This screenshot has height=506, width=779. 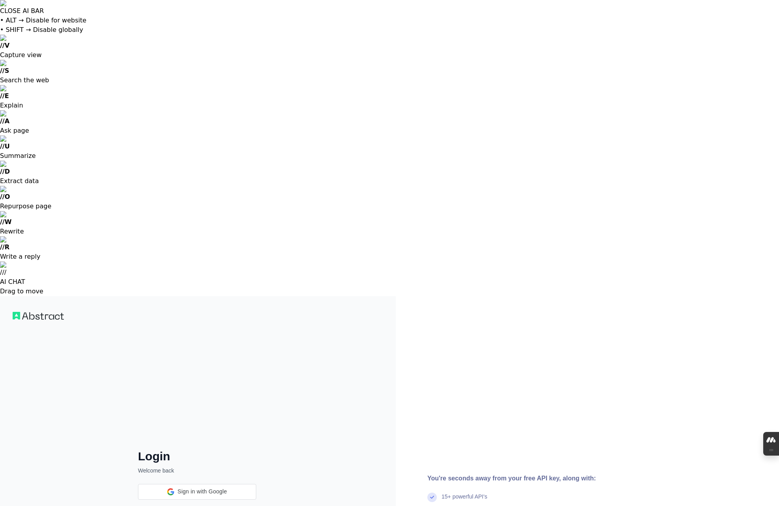 What do you see at coordinates (548, 479) in the screenshot?
I see `div: You're seconds away from your free API key, along with:` at bounding box center [548, 479].